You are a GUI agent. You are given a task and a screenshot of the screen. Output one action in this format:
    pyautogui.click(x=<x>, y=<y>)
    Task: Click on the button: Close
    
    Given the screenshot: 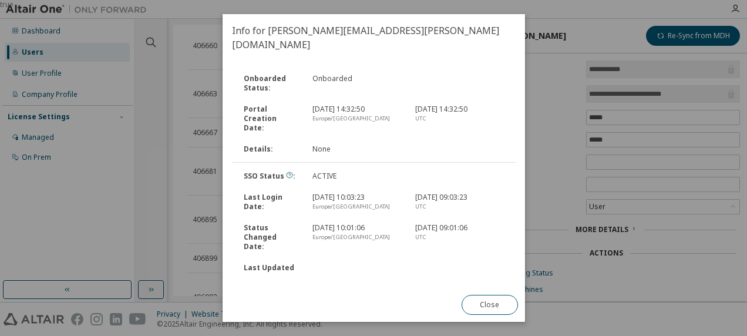 What is the action you would take?
    pyautogui.click(x=489, y=305)
    